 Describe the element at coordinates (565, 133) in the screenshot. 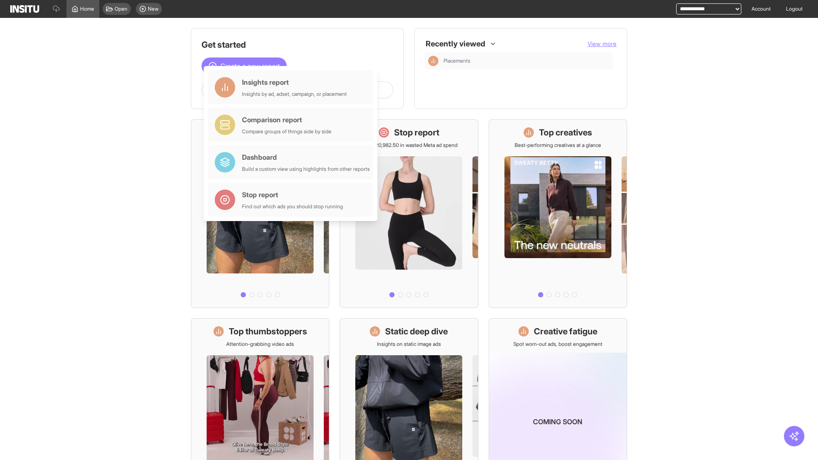

I see `h1: Top creatives` at that location.